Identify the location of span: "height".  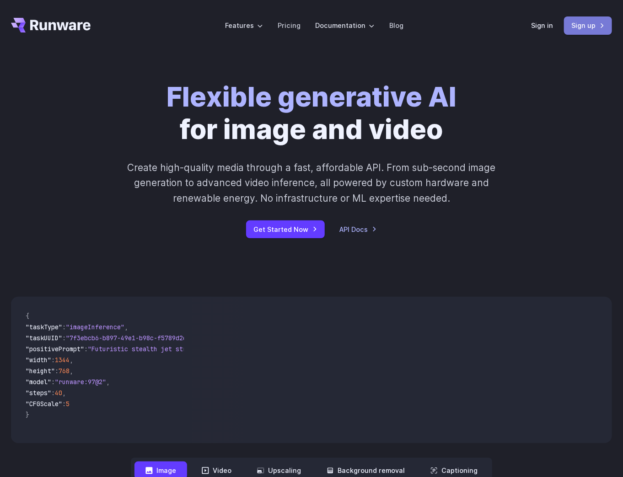
(40, 371).